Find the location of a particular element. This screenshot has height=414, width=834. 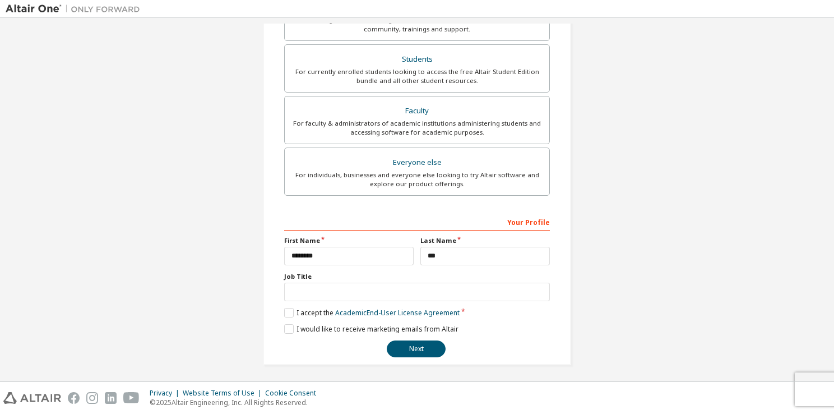

div: For existing customers looking to access software downloads, HPC resources, community, trainings ... is located at coordinates (417, 25).